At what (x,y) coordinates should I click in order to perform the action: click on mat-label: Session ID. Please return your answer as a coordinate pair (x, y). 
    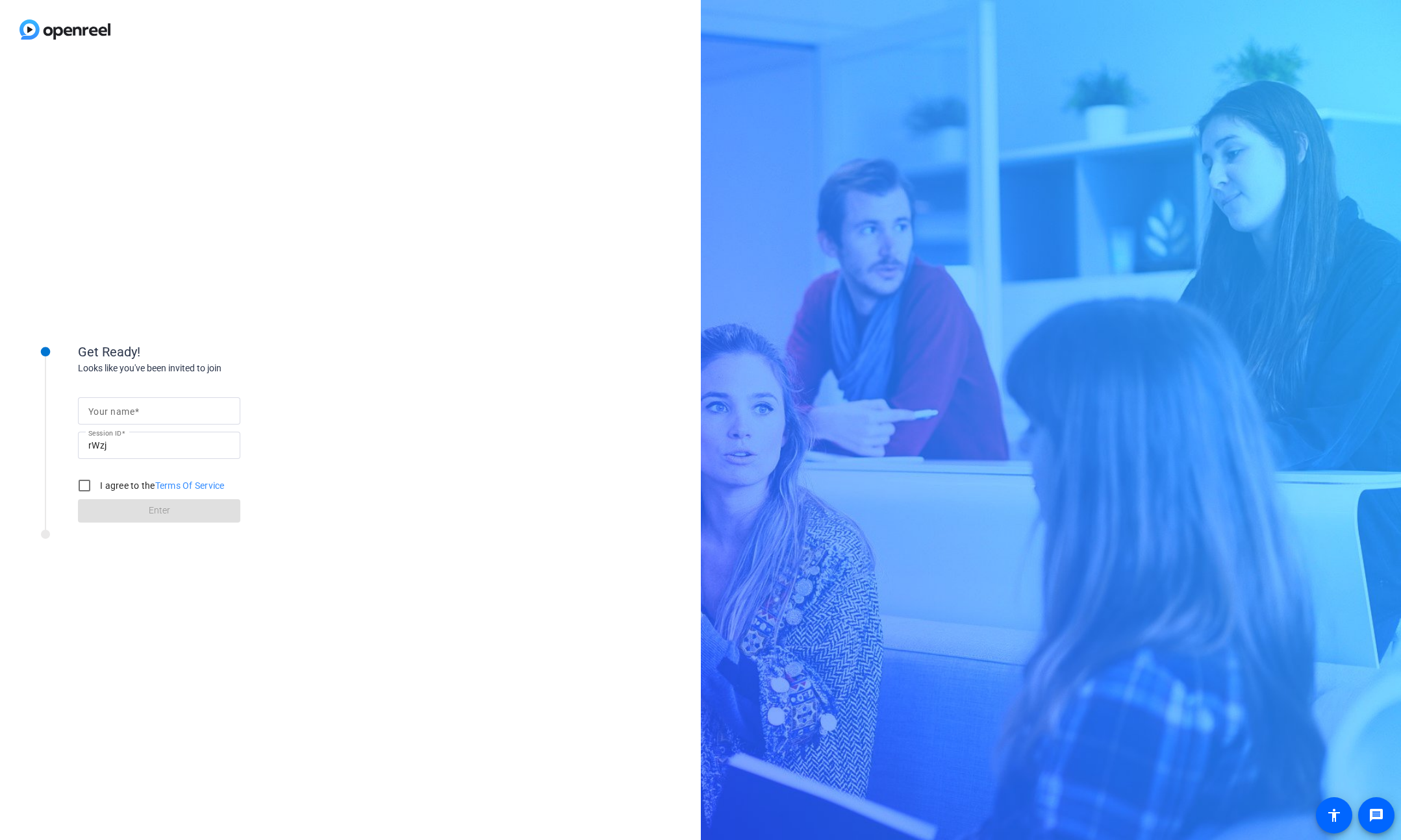
    Looking at the image, I should click on (105, 432).